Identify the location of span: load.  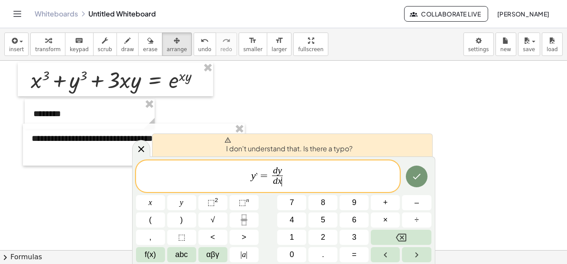
(552, 49).